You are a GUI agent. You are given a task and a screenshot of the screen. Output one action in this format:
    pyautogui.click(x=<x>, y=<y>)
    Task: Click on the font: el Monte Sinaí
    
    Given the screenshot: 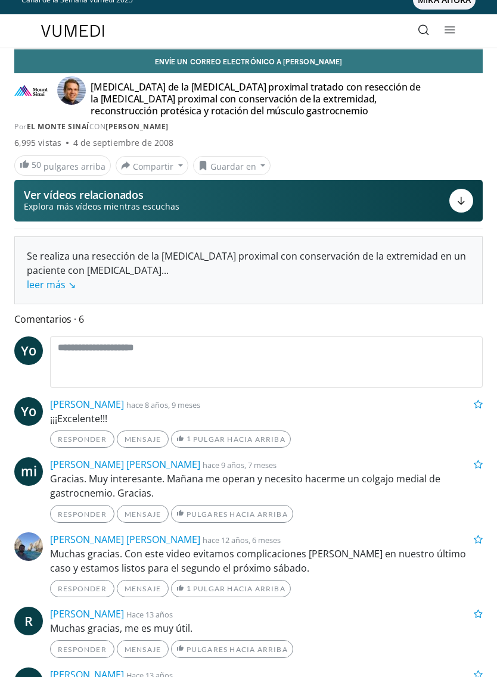 What is the action you would take?
    pyautogui.click(x=58, y=126)
    